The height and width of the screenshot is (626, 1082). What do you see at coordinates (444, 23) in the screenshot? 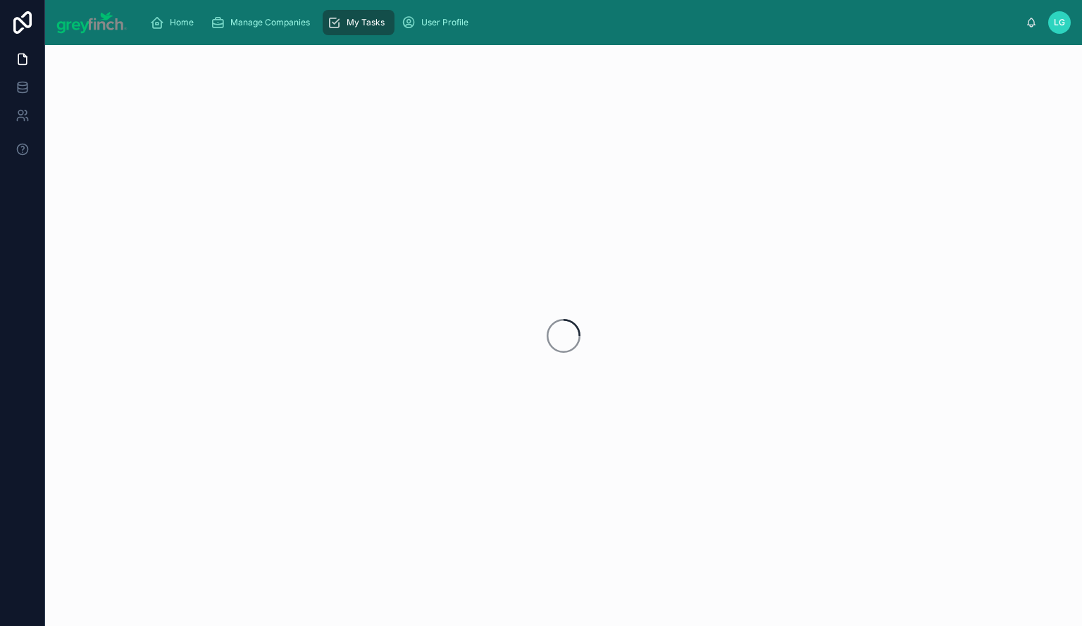
I see `span: User Profile` at bounding box center [444, 23].